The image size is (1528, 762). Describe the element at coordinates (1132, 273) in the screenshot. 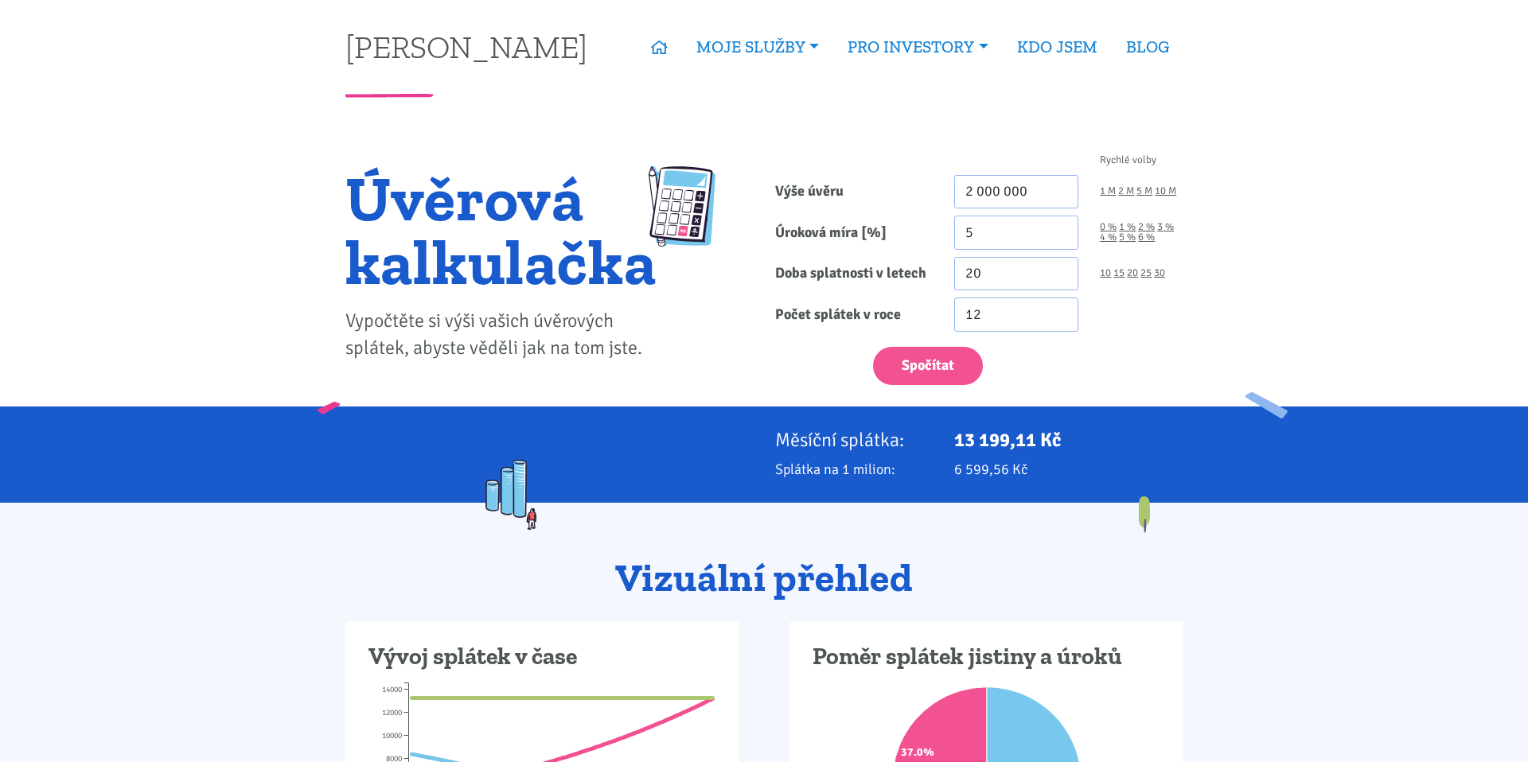

I see `a: 20` at that location.